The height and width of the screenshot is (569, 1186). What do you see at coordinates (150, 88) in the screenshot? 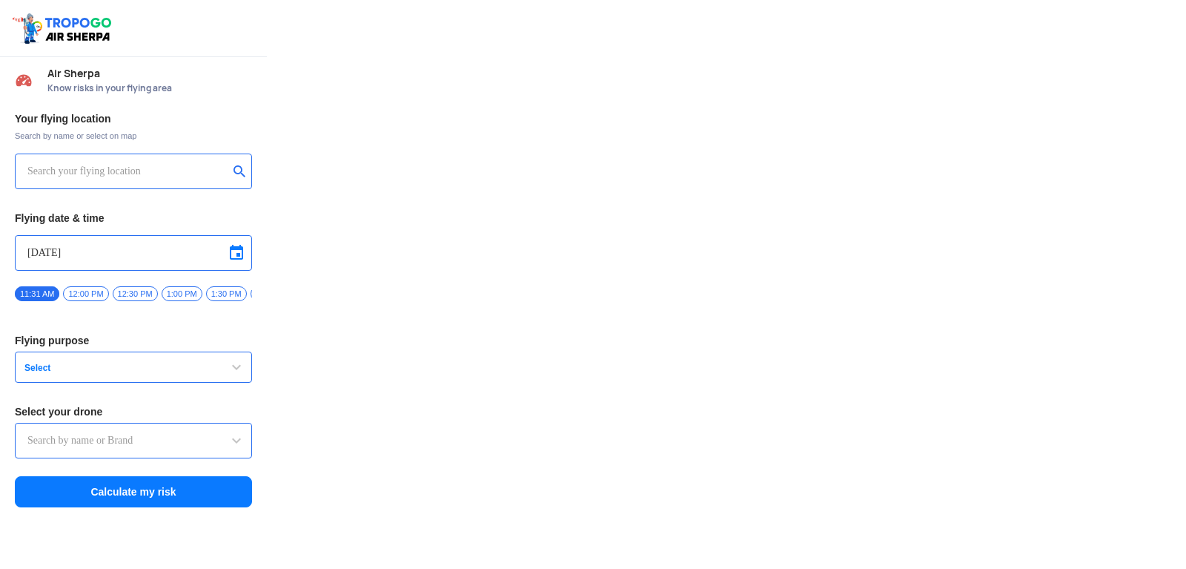
I see `span: Know risks in your flying area` at bounding box center [150, 88].